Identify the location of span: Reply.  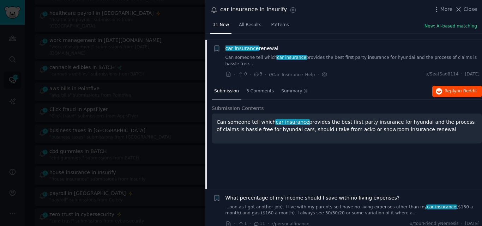
(461, 91).